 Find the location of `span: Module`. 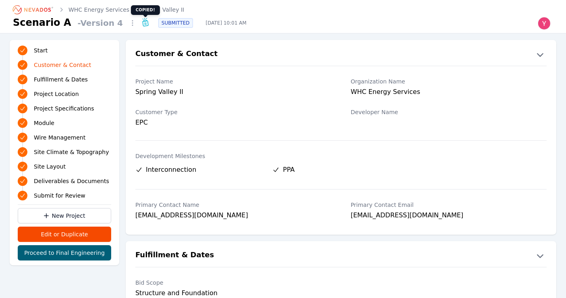

span: Module is located at coordinates (44, 123).